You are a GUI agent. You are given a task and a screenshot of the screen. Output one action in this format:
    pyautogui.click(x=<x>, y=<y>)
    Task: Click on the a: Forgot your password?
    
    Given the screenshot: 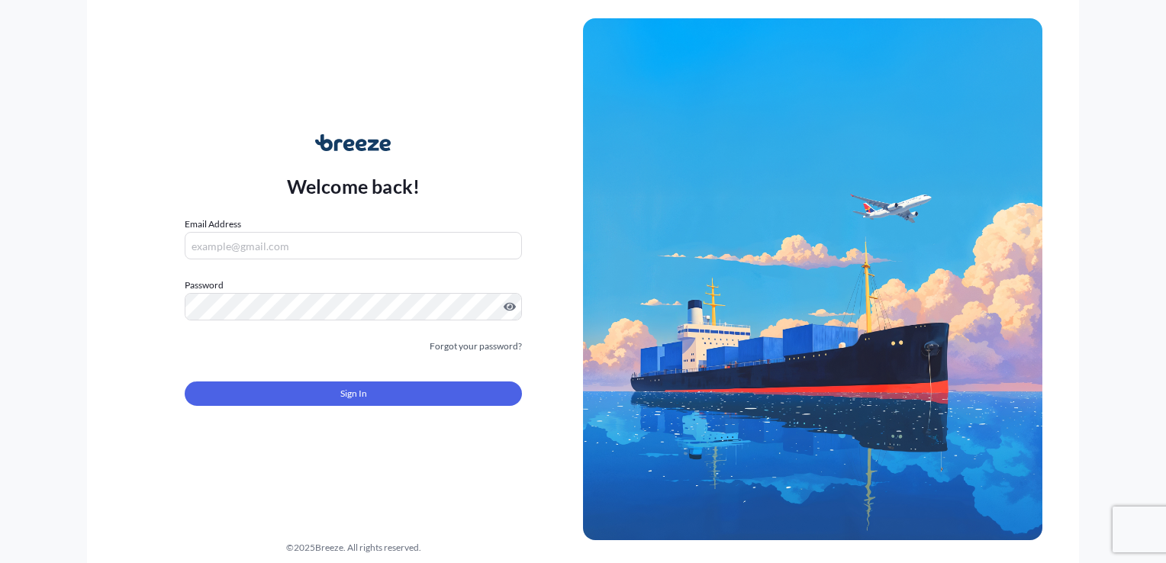 What is the action you would take?
    pyautogui.click(x=475, y=346)
    